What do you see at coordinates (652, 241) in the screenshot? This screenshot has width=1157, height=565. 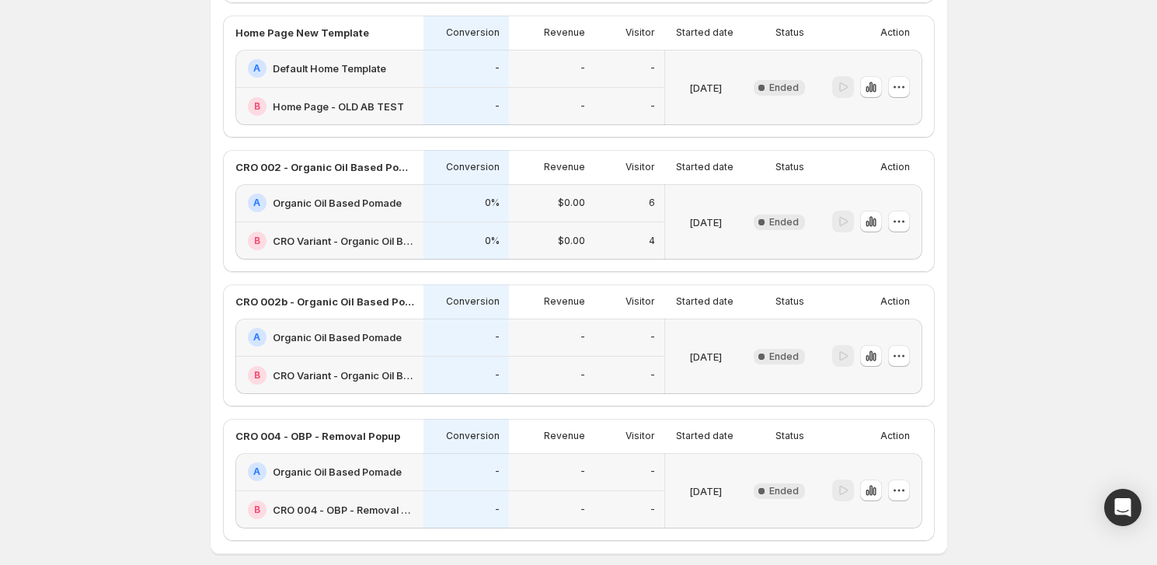 I see `p: 4` at bounding box center [652, 241].